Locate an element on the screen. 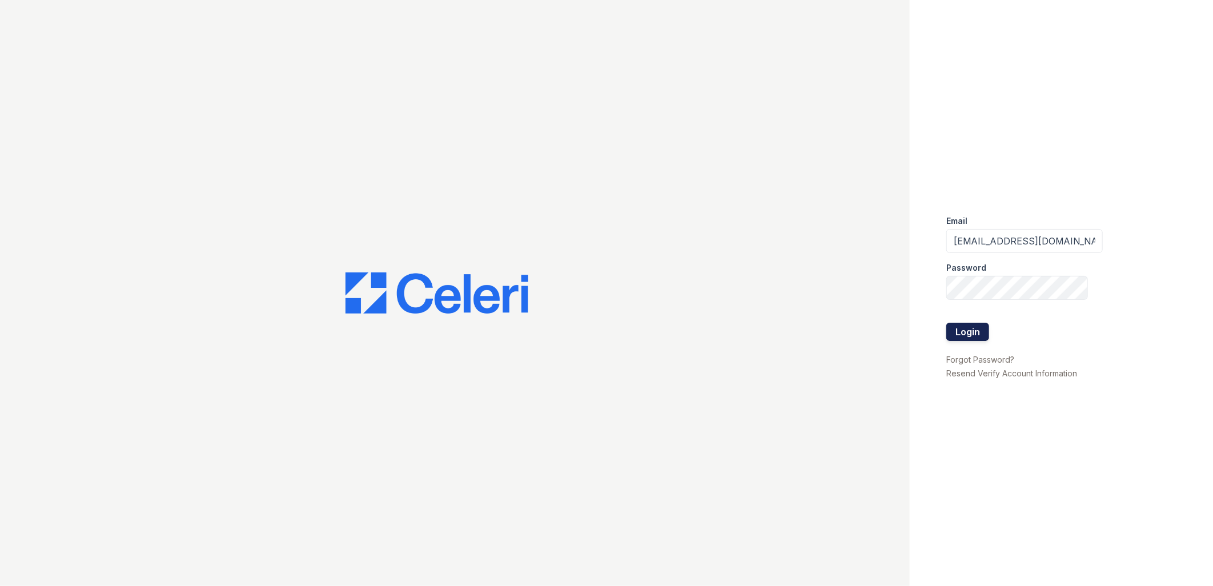 The height and width of the screenshot is (586, 1213). label: Password is located at coordinates (966, 268).